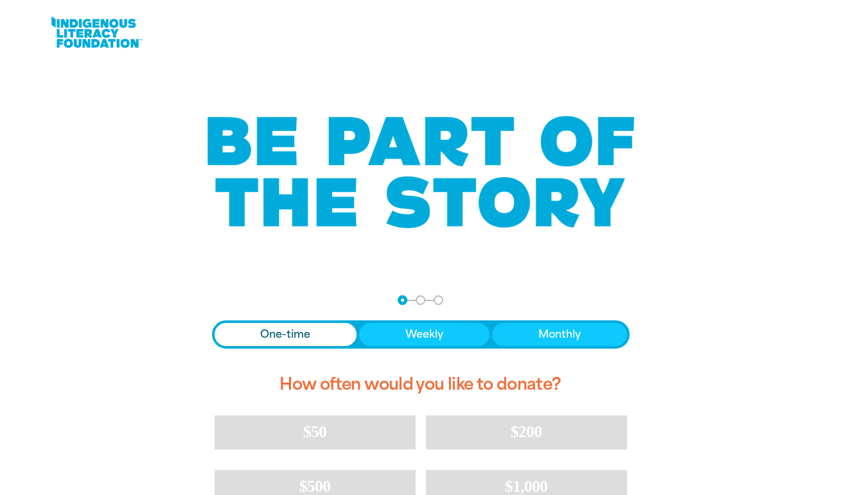  What do you see at coordinates (315, 432) in the screenshot?
I see `button: $50` at bounding box center [315, 432].